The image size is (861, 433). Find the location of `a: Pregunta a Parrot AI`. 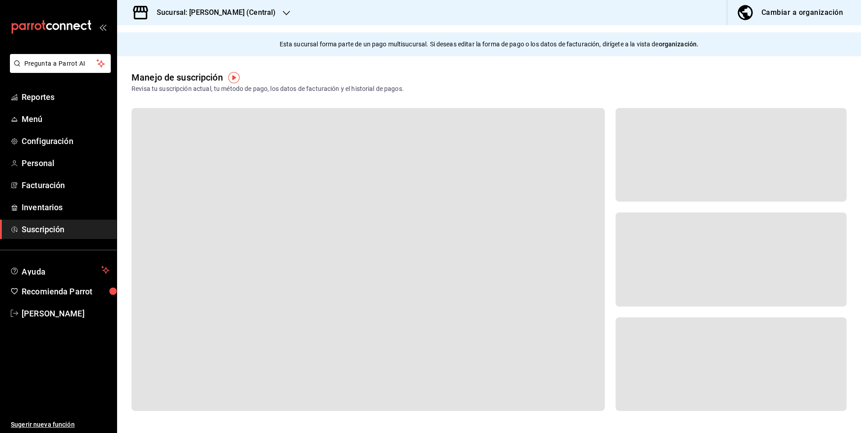

a: Pregunta a Parrot AI is located at coordinates (59, 70).